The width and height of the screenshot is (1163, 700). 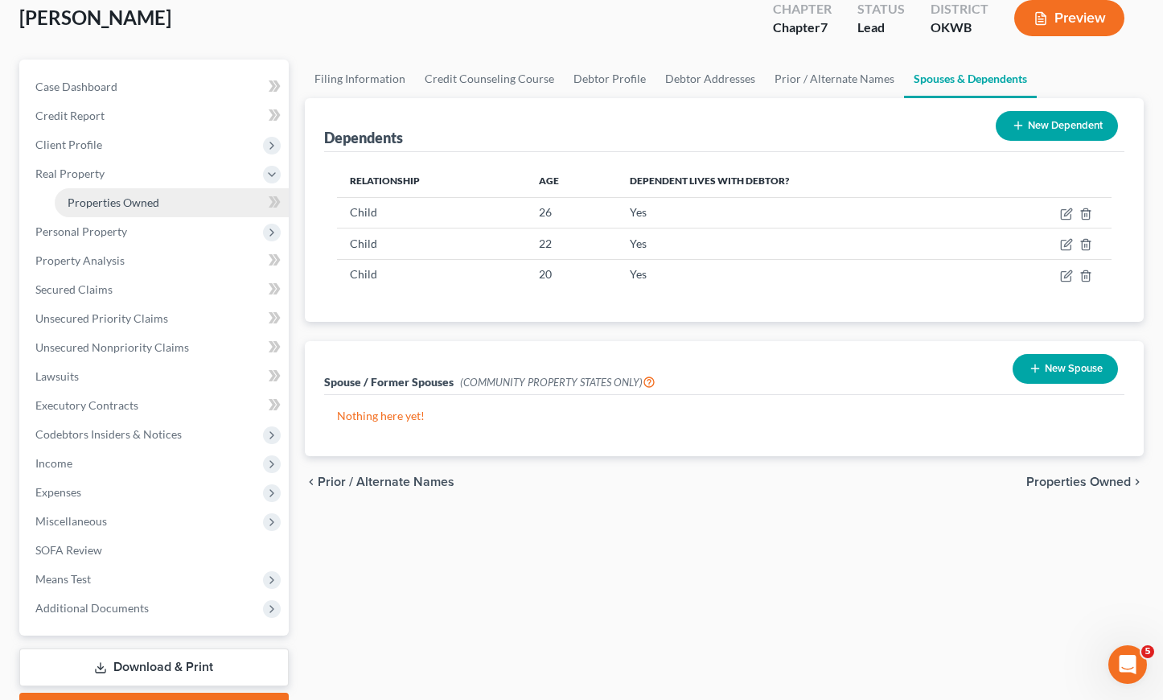 I want to click on span: 7, so click(x=824, y=27).